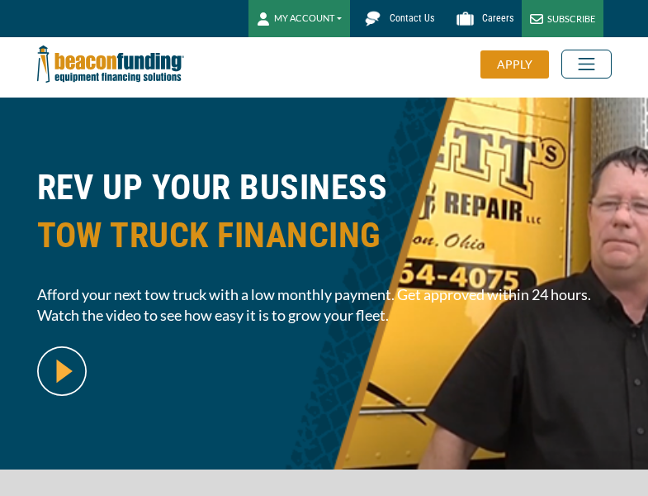  I want to click on span: Afford your next tow truck with a low monthly payment. Get approved within 24 hours. Watch the vi..., so click(325, 305).